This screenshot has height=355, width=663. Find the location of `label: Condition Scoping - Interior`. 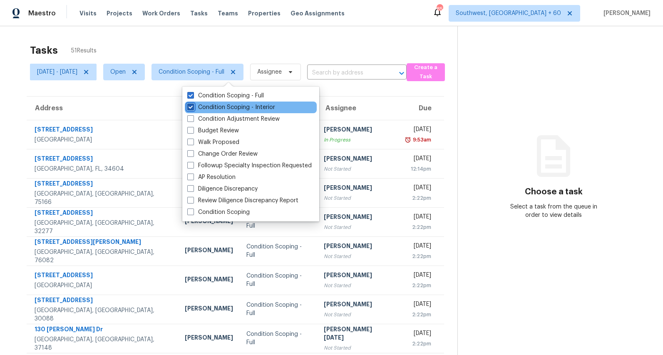

label: Condition Scoping - Interior is located at coordinates (231, 107).